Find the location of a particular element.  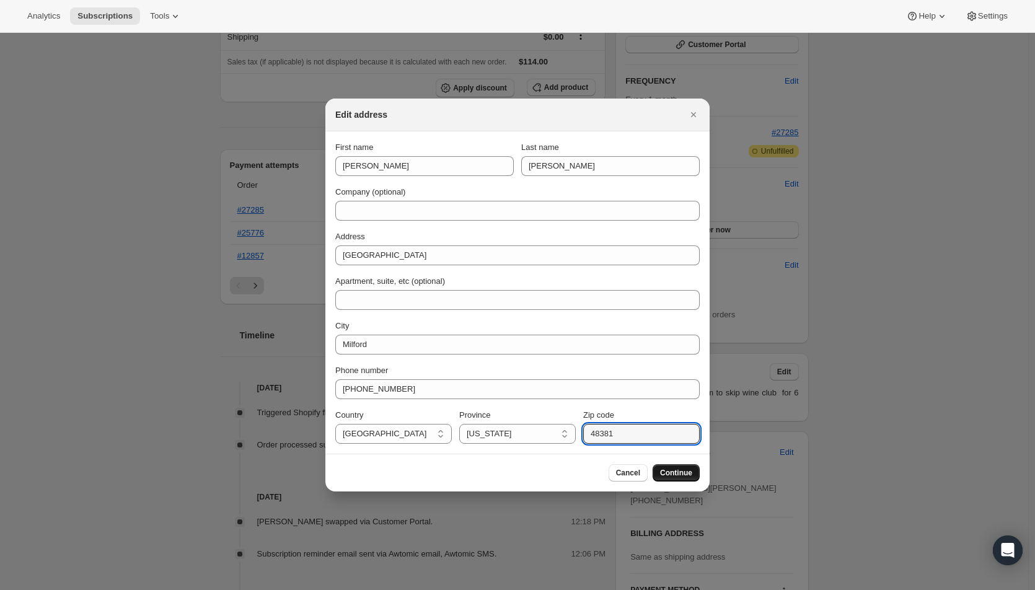

span: Subscriptions is located at coordinates (105, 16).